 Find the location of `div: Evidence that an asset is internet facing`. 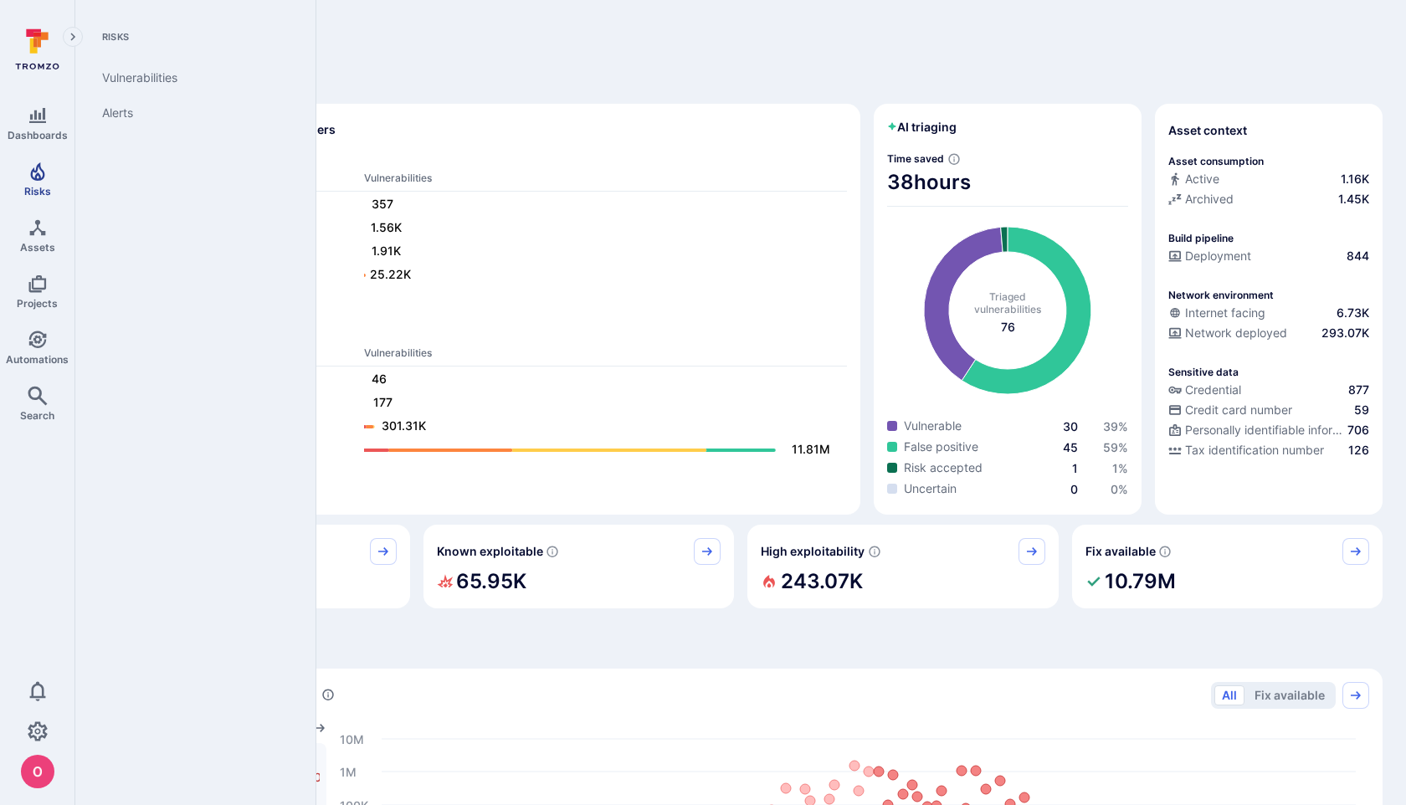

div: Evidence that an asset is internet facing is located at coordinates (1268, 315).